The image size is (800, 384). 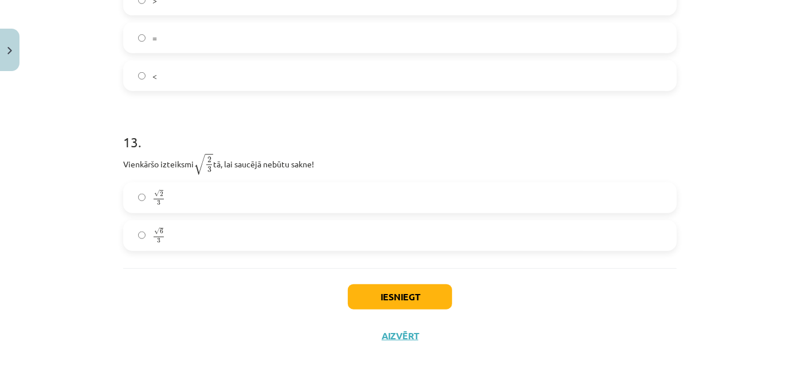 I want to click on p: Vienkāršo izteiksmi tā, lai saucējā nebūtu sakne!, so click(x=400, y=164).